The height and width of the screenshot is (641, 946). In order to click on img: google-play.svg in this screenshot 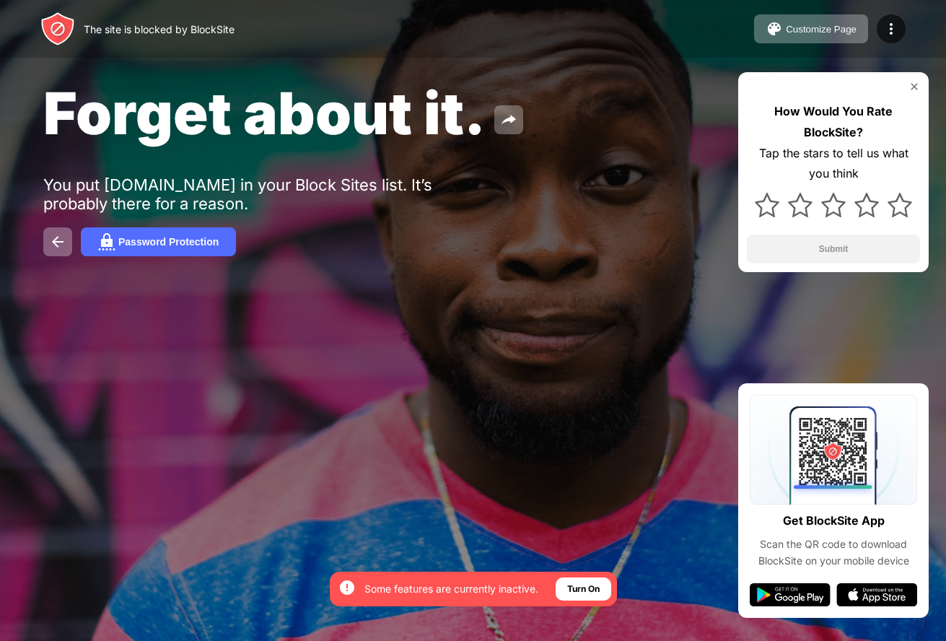, I will do `click(790, 594)`.